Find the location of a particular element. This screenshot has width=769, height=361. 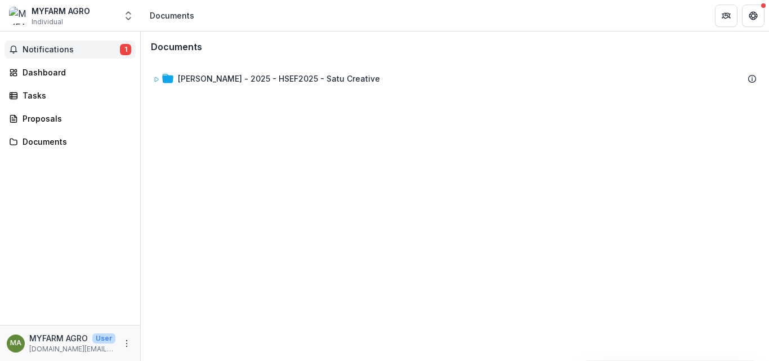

div: Dashboard is located at coordinates (74, 72).